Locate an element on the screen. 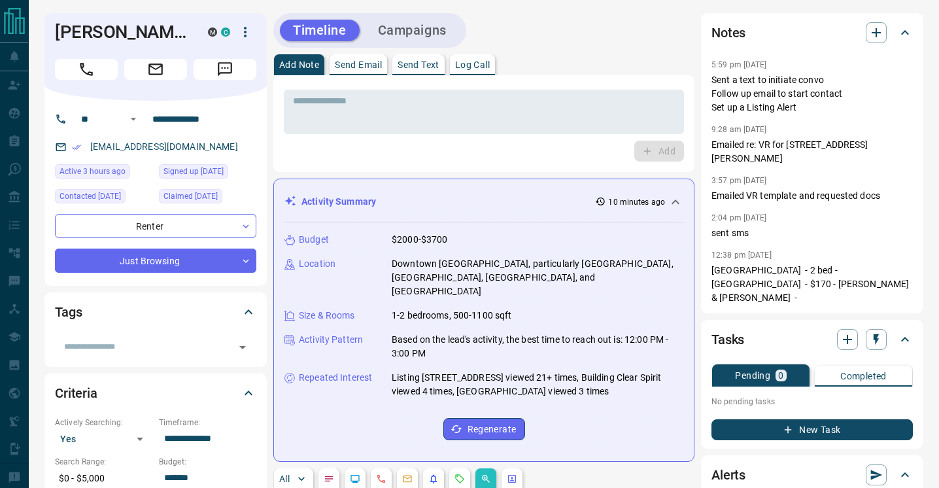  svg: Requests is located at coordinates (460, 479).